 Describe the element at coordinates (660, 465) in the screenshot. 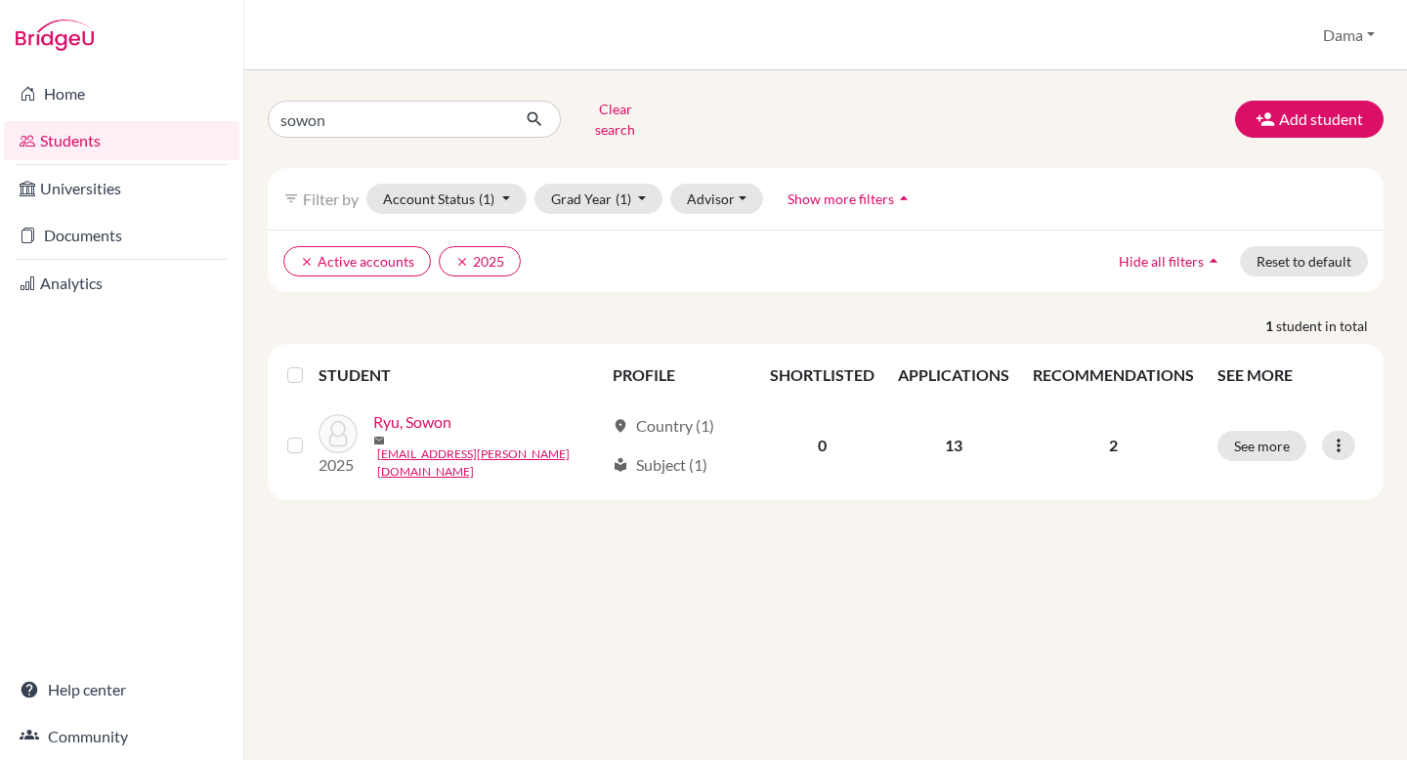

I see `div: Subject (1)` at that location.